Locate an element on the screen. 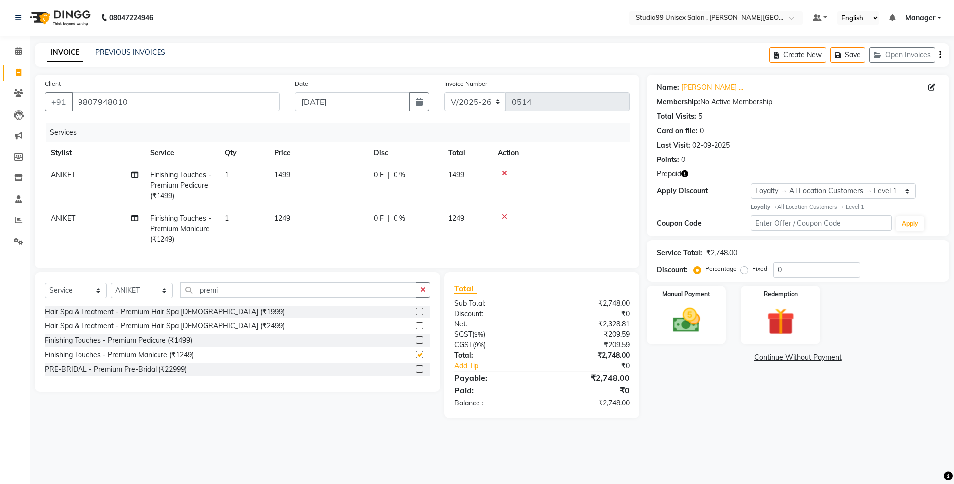  th: Total is located at coordinates (467, 153).